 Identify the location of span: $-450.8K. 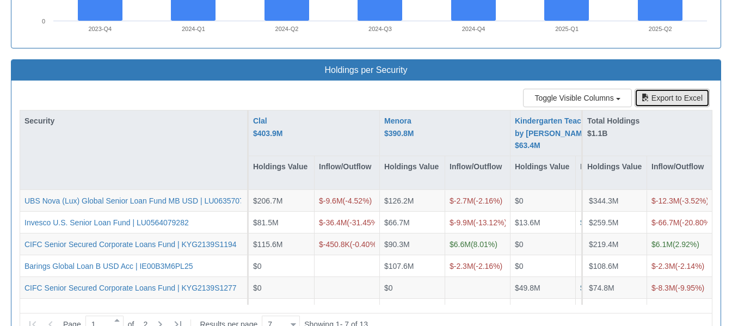
(334, 244).